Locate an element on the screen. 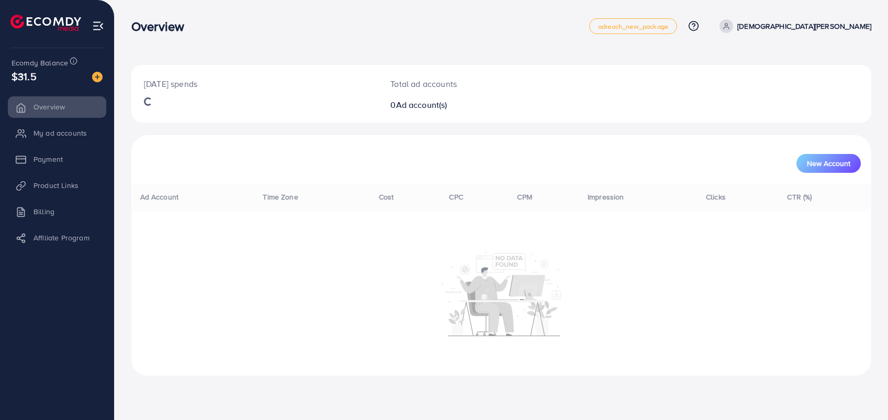 This screenshot has width=888, height=420. span: adreach_new_package is located at coordinates (633, 26).